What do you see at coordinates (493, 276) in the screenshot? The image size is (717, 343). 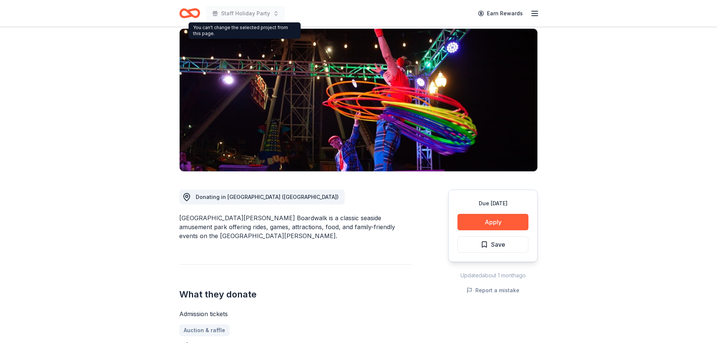 I see `div: Updated about 1 month ago` at bounding box center [493, 276].